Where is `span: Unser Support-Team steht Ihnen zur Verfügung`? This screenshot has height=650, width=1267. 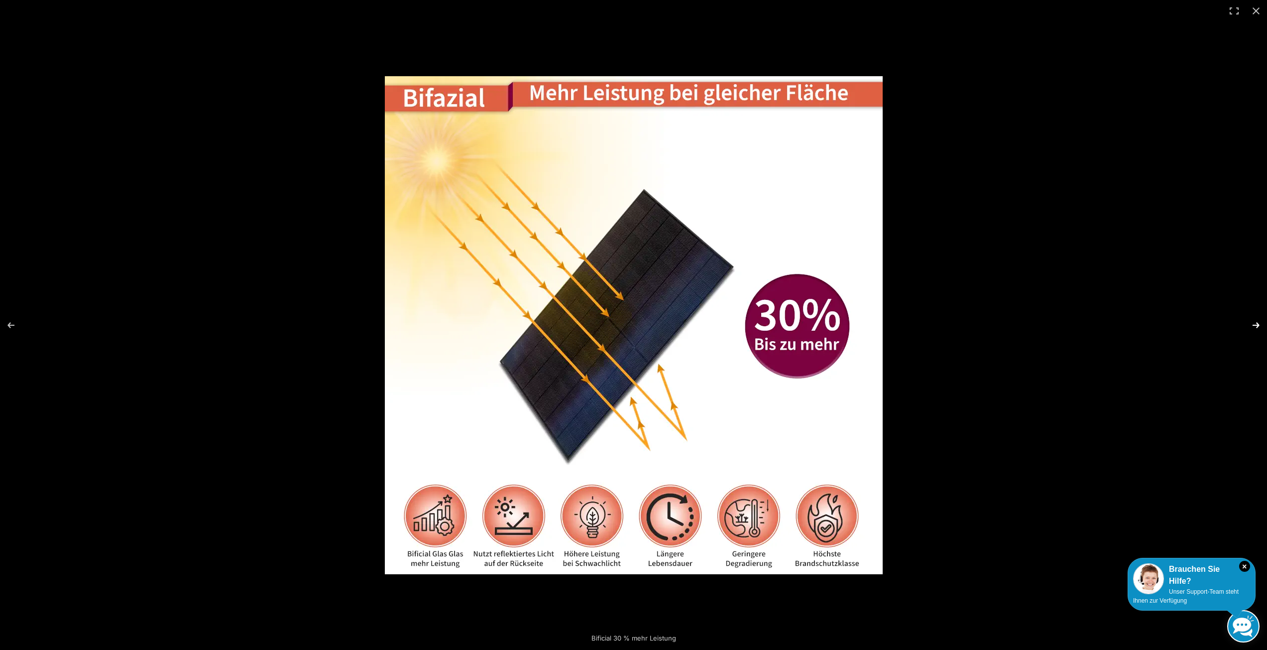
span: Unser Support-Team steht Ihnen zur Verfügung is located at coordinates (1186, 596).